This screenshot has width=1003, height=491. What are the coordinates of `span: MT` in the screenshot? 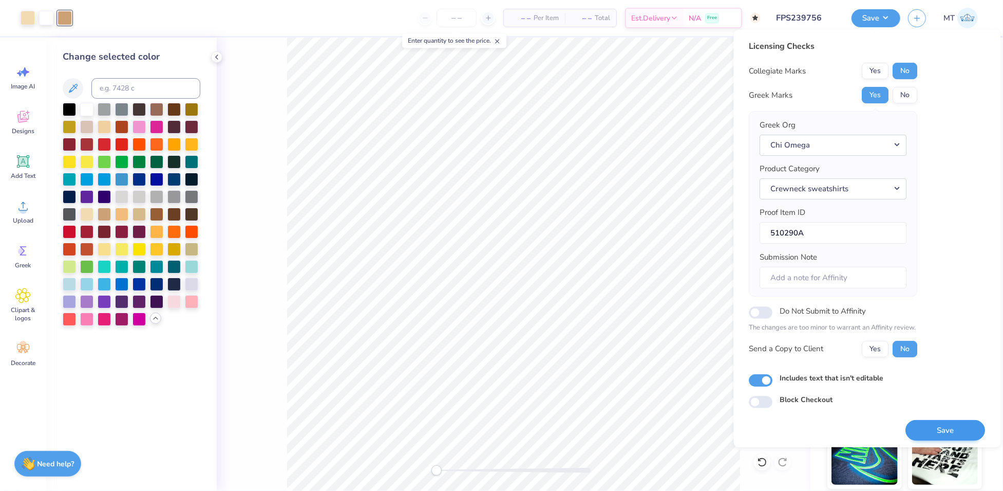 It's located at (949, 18).